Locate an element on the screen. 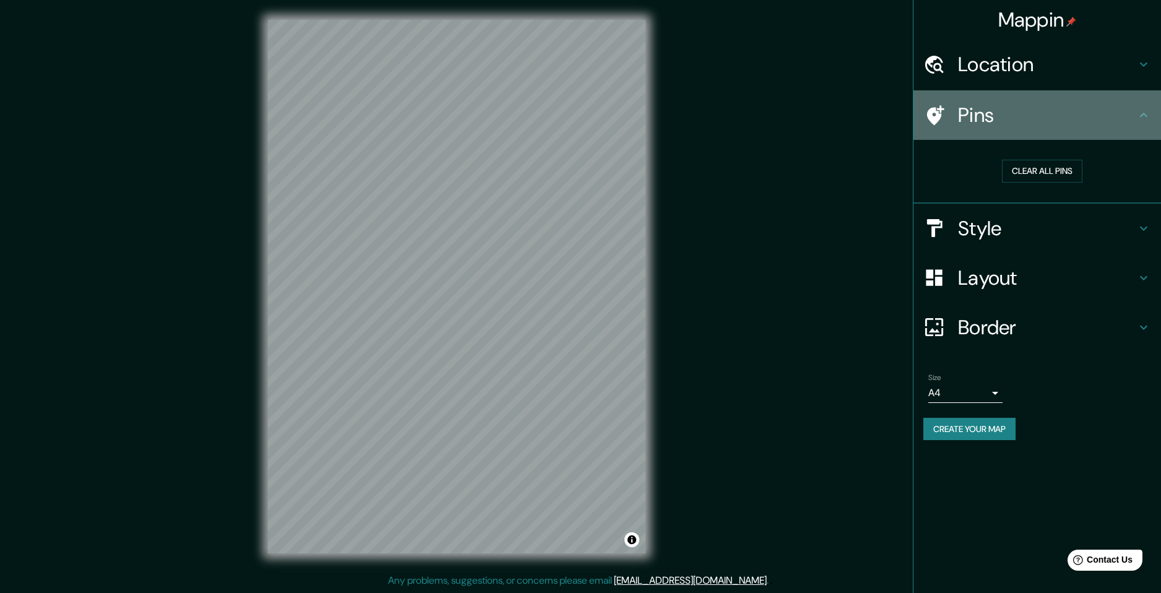  label: Size is located at coordinates (935, 377).